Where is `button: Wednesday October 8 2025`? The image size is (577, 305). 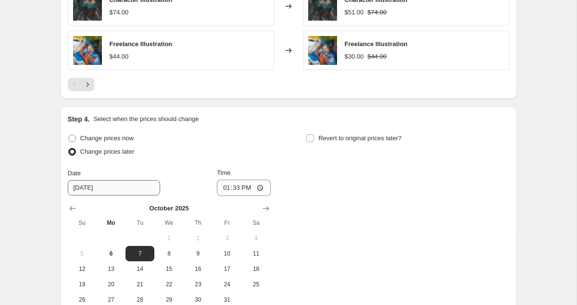 button: Wednesday October 8 2025 is located at coordinates (169, 254).